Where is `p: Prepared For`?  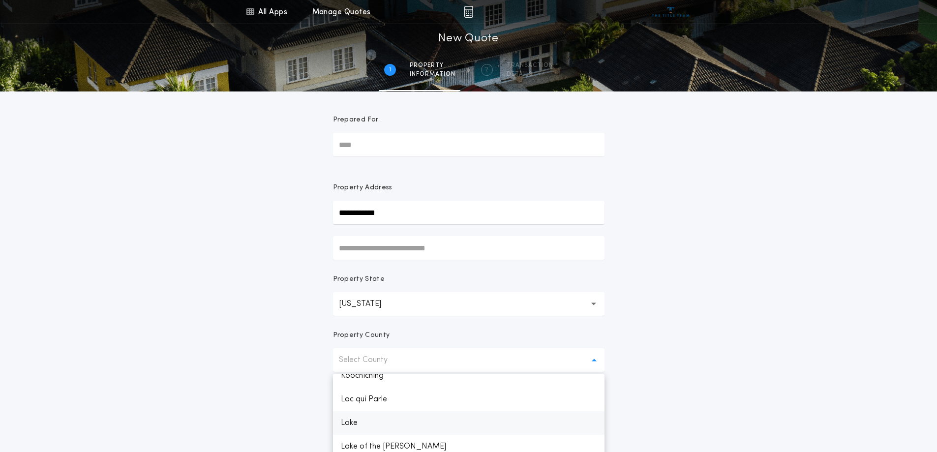 p: Prepared For is located at coordinates (356, 120).